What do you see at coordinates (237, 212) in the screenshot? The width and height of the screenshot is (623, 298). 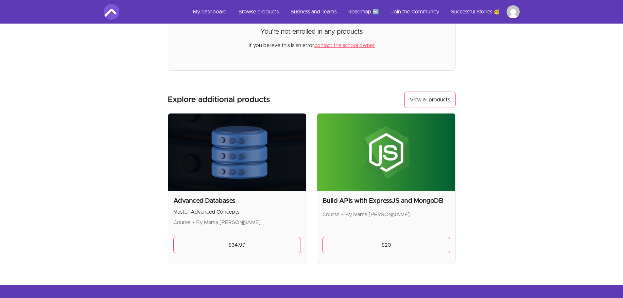 I see `p: Master Advanced Concepts` at bounding box center [237, 212].